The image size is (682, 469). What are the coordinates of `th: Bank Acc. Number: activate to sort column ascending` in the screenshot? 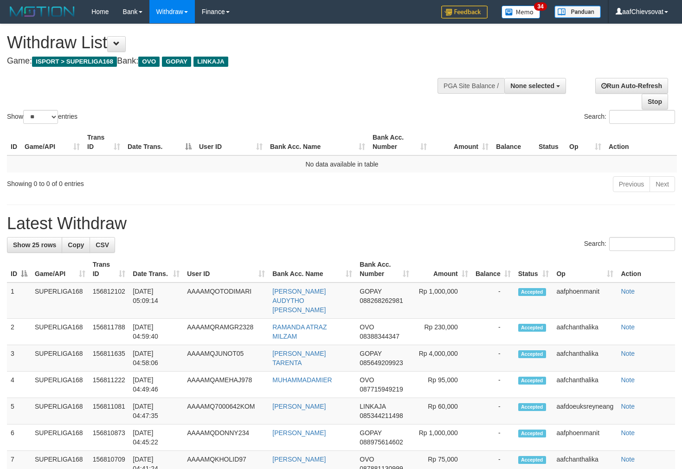 It's located at (399, 142).